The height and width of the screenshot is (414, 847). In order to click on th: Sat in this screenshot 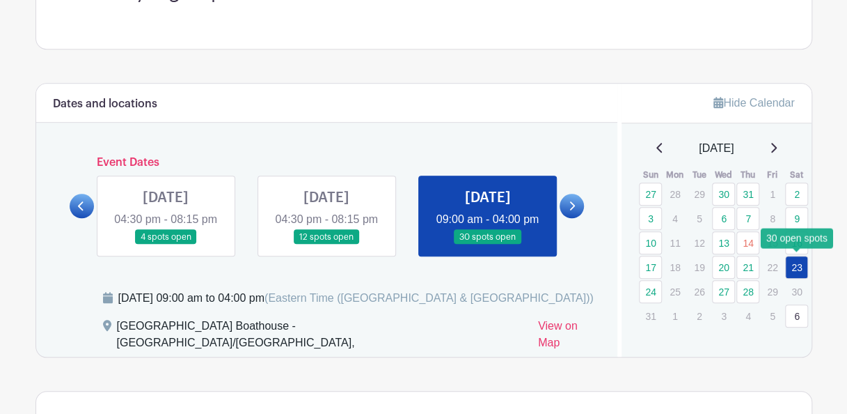, I will do `click(797, 175)`.